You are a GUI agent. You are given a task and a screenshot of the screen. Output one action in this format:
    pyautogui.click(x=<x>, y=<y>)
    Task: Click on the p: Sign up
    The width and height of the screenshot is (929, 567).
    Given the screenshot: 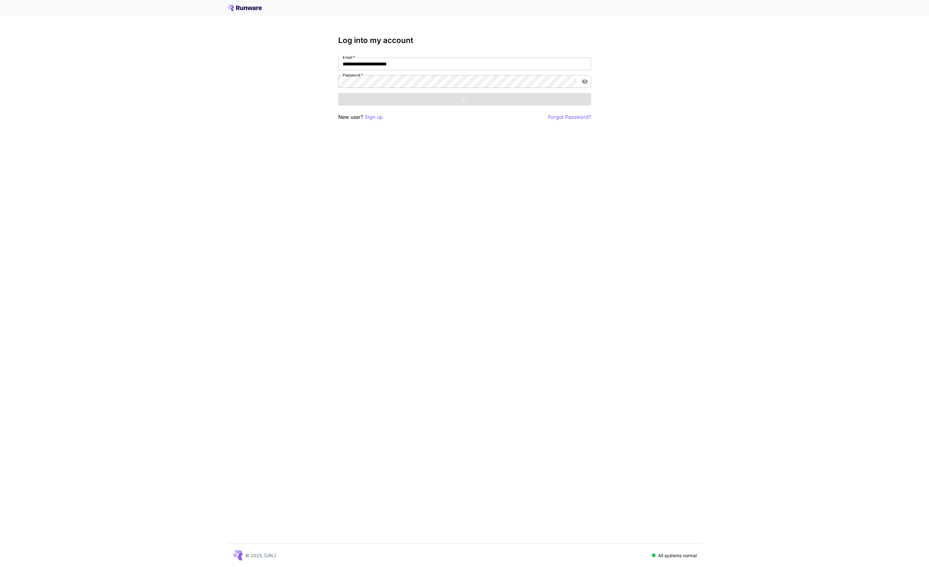 What is the action you would take?
    pyautogui.click(x=374, y=117)
    